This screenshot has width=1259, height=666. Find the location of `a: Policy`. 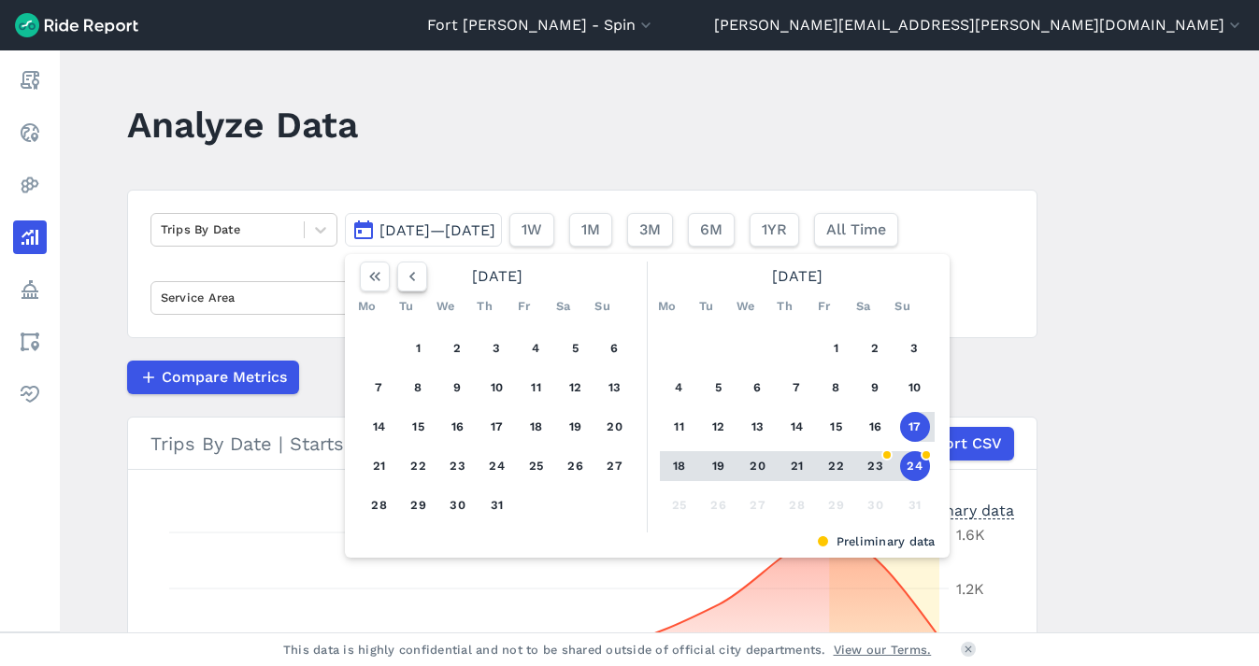

a: Policy is located at coordinates (30, 290).